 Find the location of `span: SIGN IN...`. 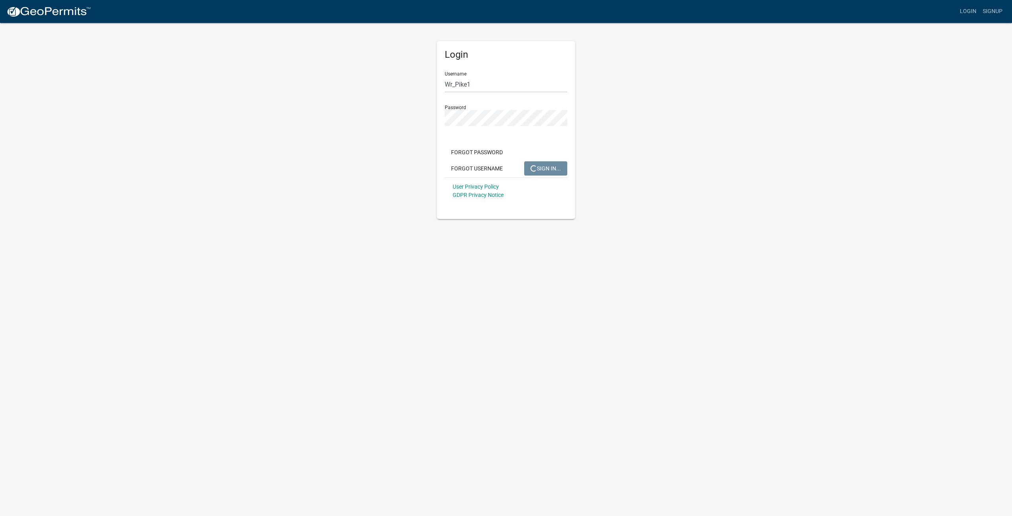

span: SIGN IN... is located at coordinates (545, 168).